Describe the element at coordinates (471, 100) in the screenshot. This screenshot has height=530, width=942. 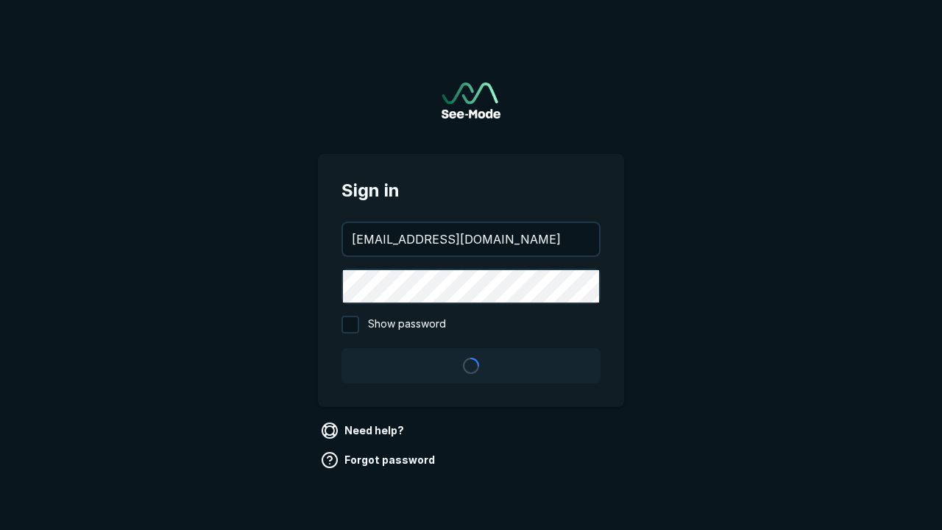
I see `img: See-Mode Logo` at that location.